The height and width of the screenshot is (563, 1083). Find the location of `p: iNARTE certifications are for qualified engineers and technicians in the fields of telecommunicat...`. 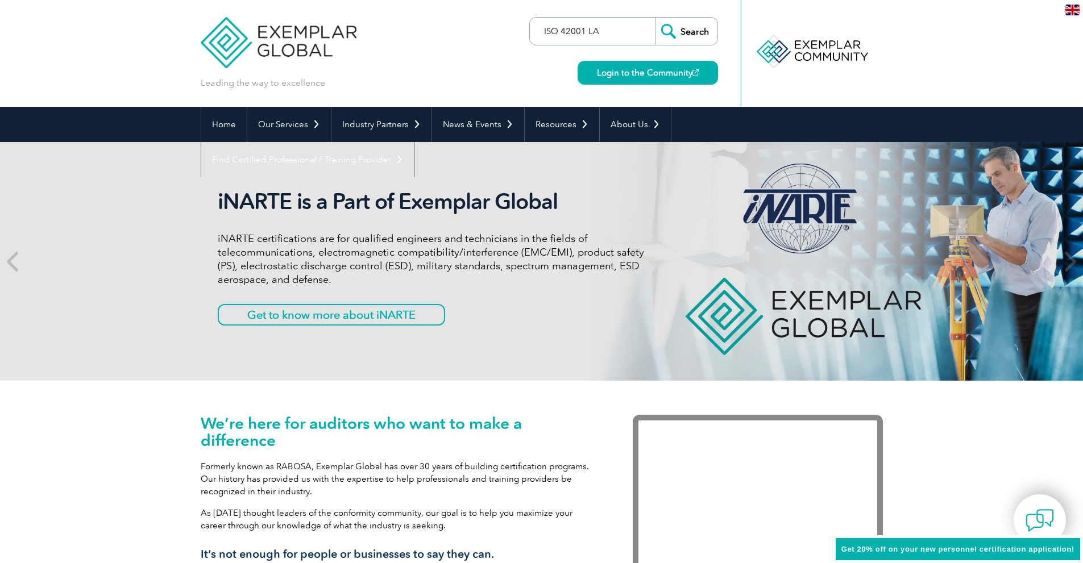

p: iNARTE certifications are for qualified engineers and technicians in the fields of telecommunicat... is located at coordinates (431, 259).